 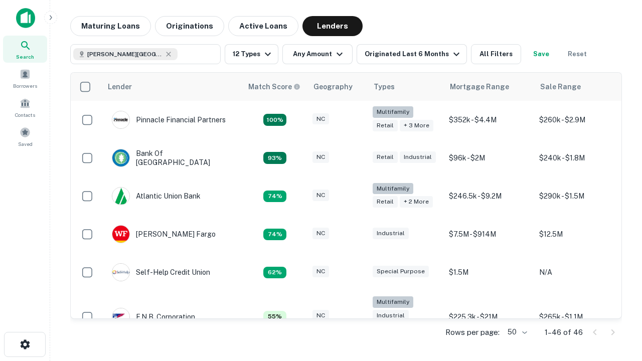 What do you see at coordinates (263, 26) in the screenshot?
I see `button: Active Loans` at bounding box center [263, 26].